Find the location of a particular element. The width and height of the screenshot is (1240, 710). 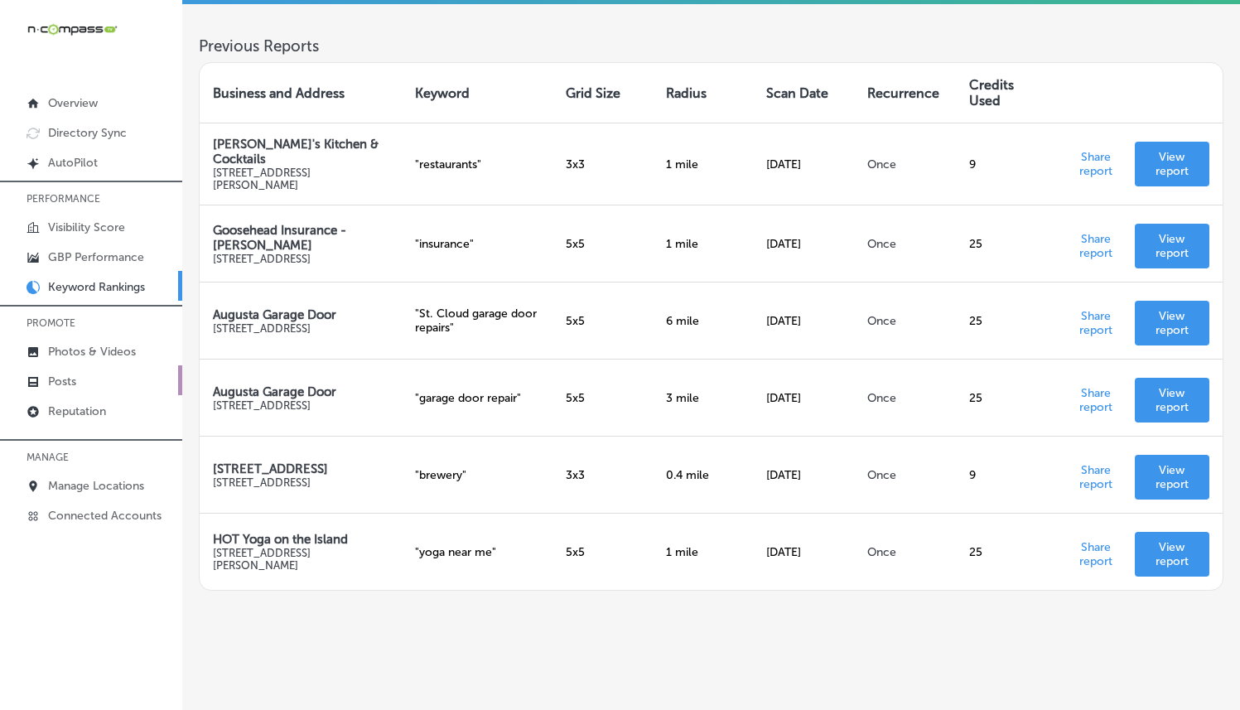

p: " St. Cloud garage door repairs " is located at coordinates (477, 320).